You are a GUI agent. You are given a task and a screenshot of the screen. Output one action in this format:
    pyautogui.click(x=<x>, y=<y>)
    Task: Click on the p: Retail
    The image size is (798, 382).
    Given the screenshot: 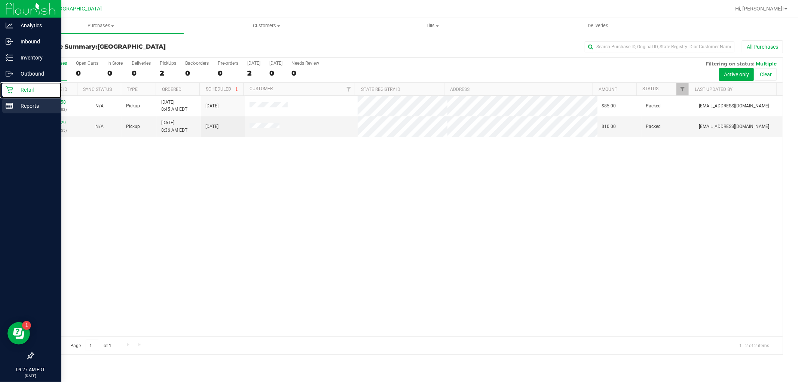 What is the action you would take?
    pyautogui.click(x=36, y=90)
    